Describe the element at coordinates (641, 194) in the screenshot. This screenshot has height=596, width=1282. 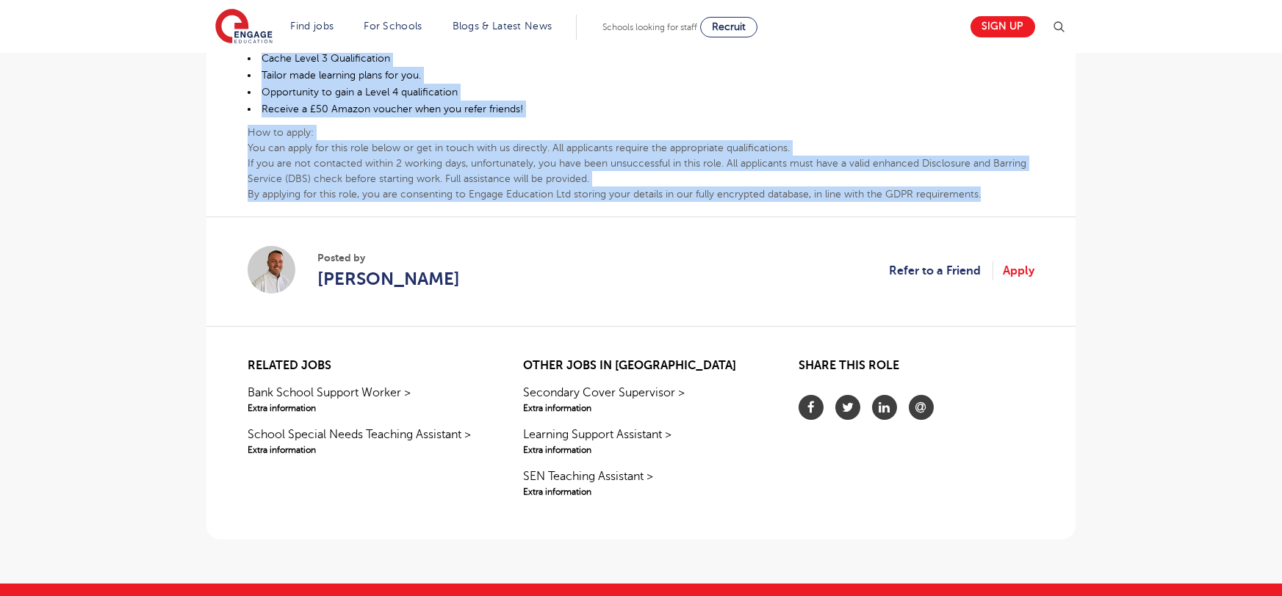
I see `p: By applying for this role, you are consenting to Engage Education Ltd storing your details in our...` at that location.